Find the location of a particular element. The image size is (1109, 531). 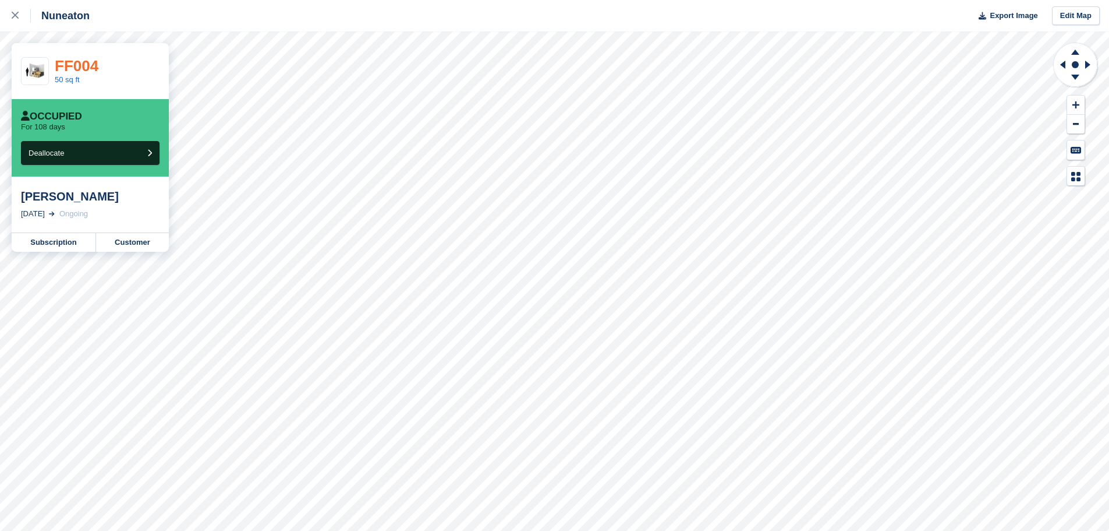

a: Subscription is located at coordinates (54, 242).